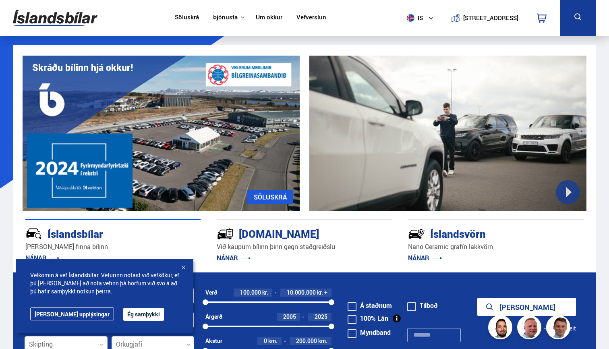 This screenshot has width=609, height=349. Describe the element at coordinates (225, 17) in the screenshot. I see `button: Þjónusta` at that location.